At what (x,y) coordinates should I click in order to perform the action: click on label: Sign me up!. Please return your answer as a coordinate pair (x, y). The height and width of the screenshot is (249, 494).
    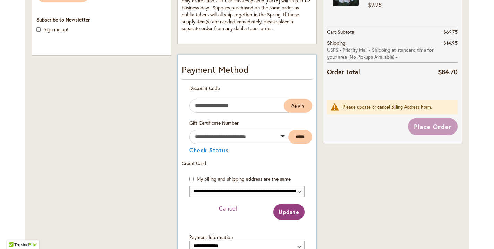
    Looking at the image, I should click on (56, 29).